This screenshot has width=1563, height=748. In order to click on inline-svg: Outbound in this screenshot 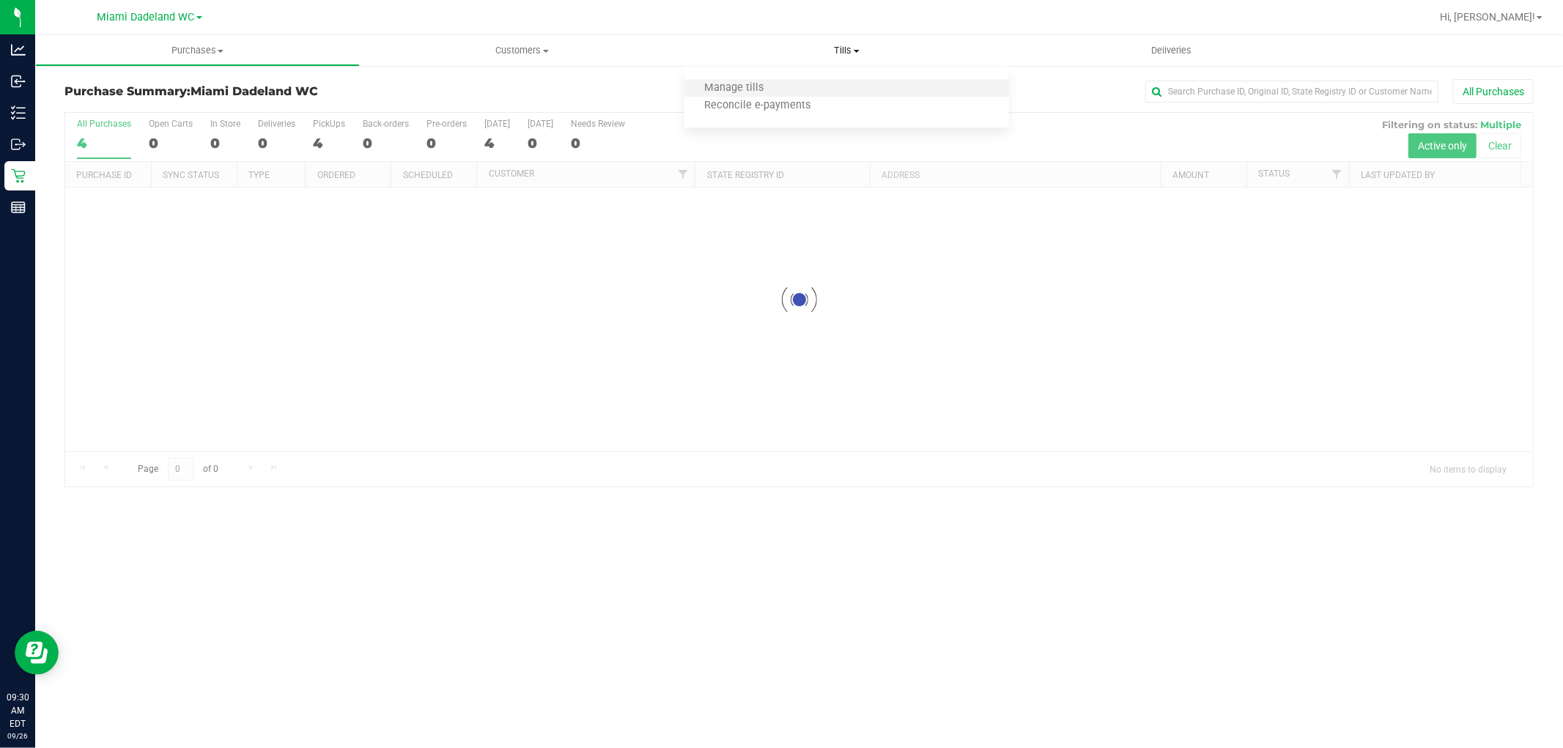, I will do `click(18, 144)`.